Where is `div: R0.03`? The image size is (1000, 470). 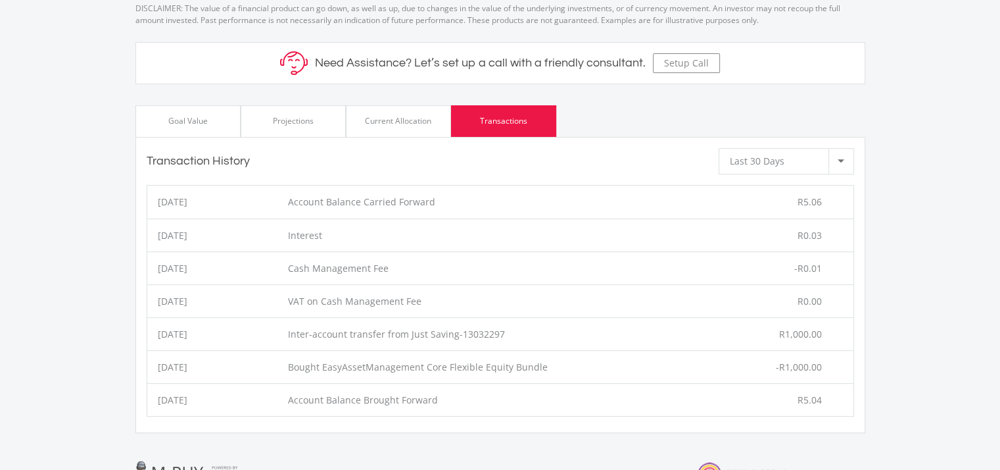 div: R0.03 is located at coordinates (783, 235).